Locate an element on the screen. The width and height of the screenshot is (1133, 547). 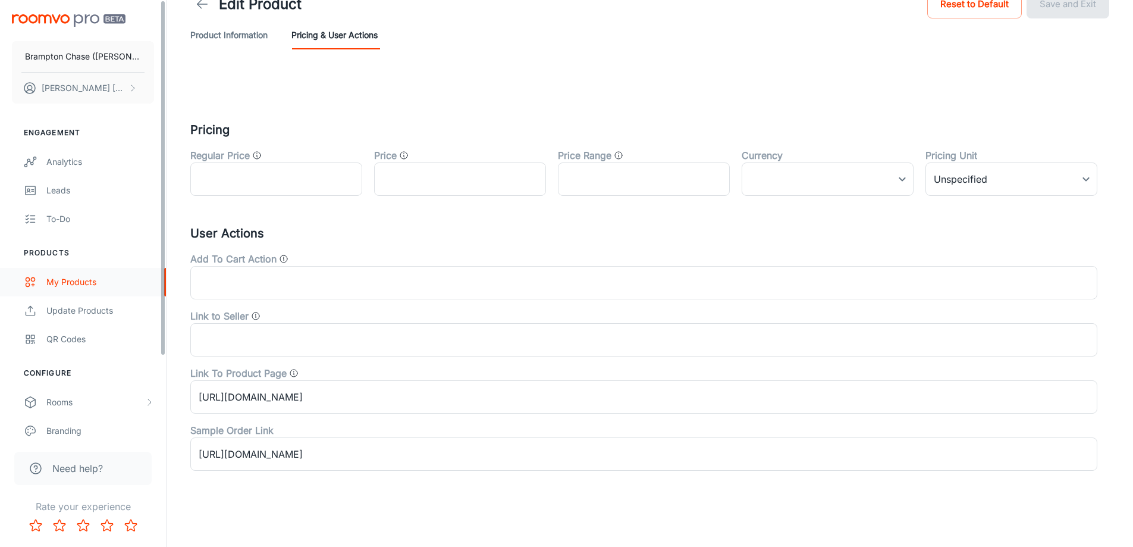
svg: A struck through price is located at coordinates (257, 155).